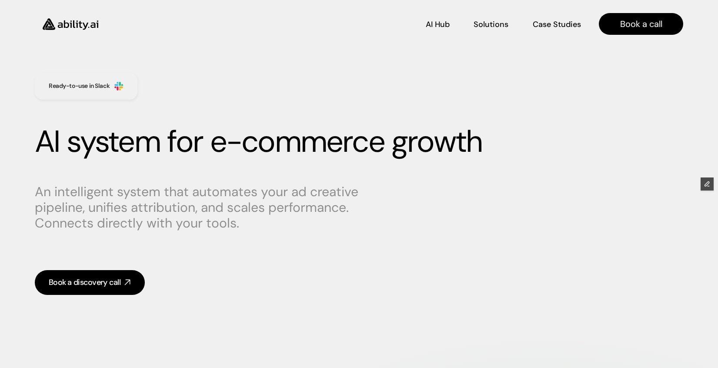 This screenshot has height=368, width=718. What do you see at coordinates (437, 24) in the screenshot?
I see `p: AI Hub` at bounding box center [437, 24].